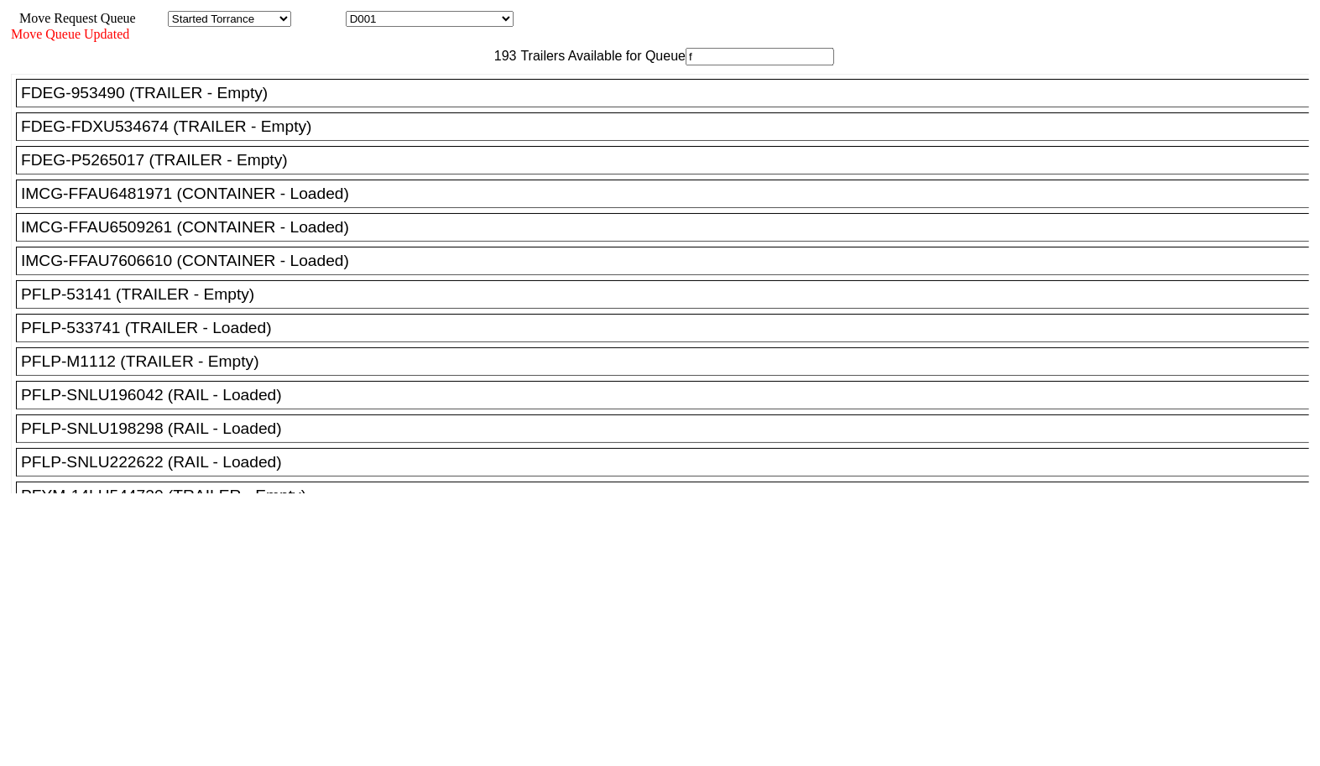 The width and height of the screenshot is (1320, 766). Describe the element at coordinates (670, 395) in the screenshot. I see `div: PFLP-SNLU196042 (RAIL - Loaded)` at that location.